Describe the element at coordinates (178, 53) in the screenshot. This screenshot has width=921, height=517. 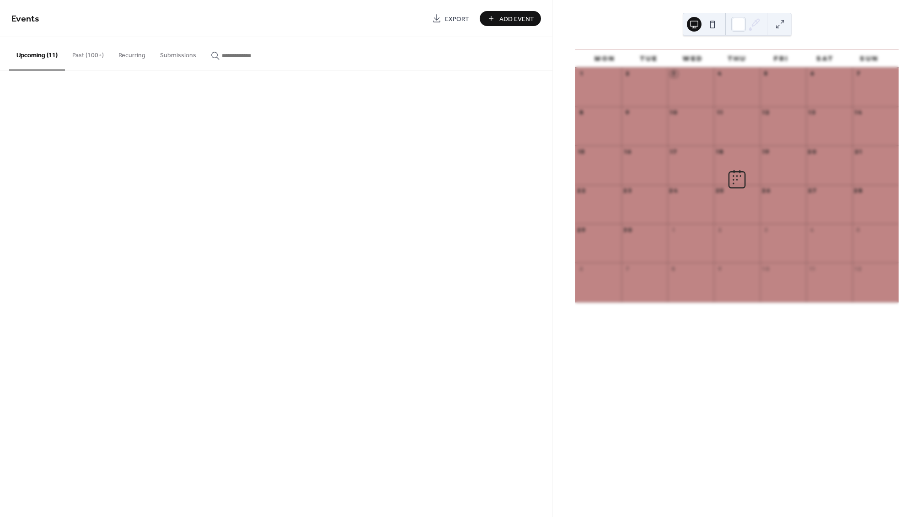
I see `button: Submissions` at that location.